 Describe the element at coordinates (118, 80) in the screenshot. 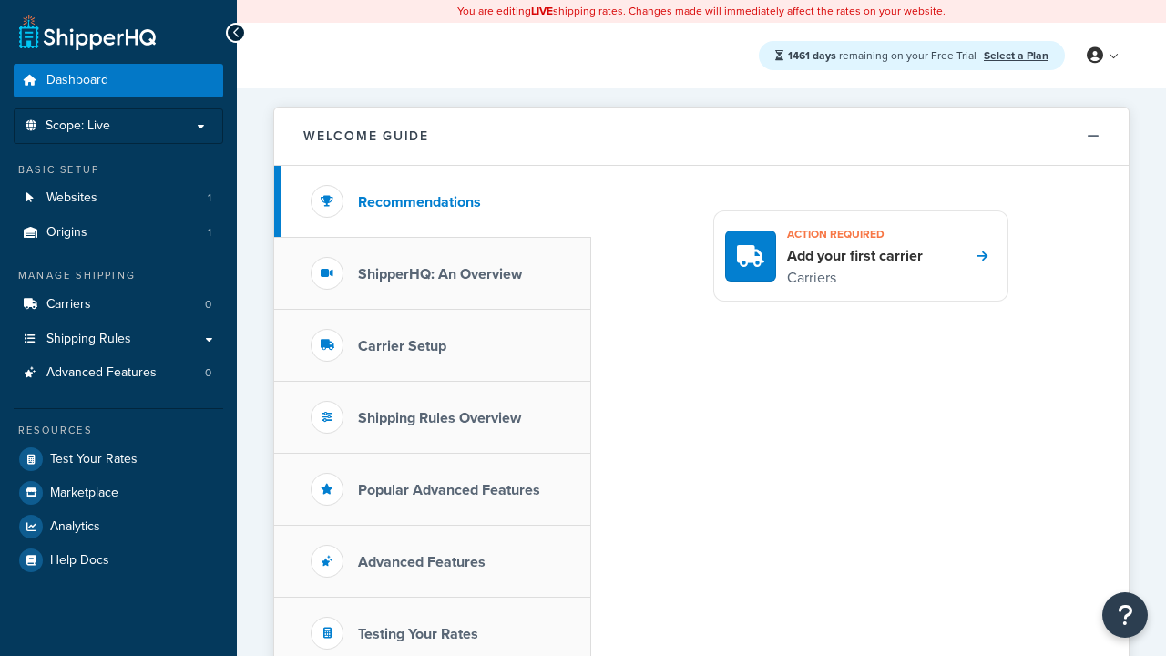

I see `li: Dashboard` at that location.